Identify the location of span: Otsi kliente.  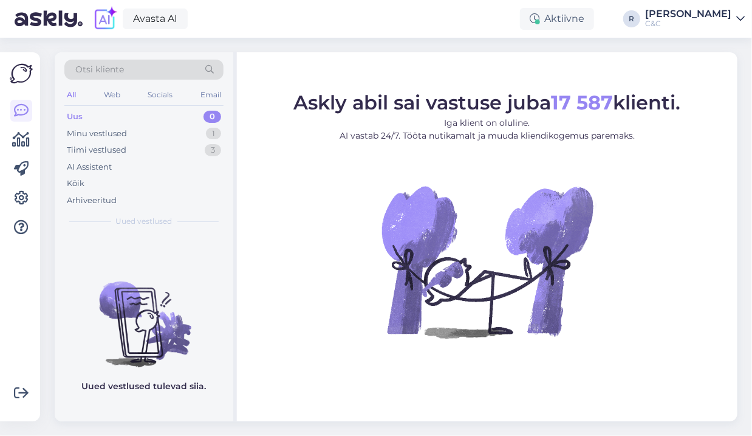
(100, 69).